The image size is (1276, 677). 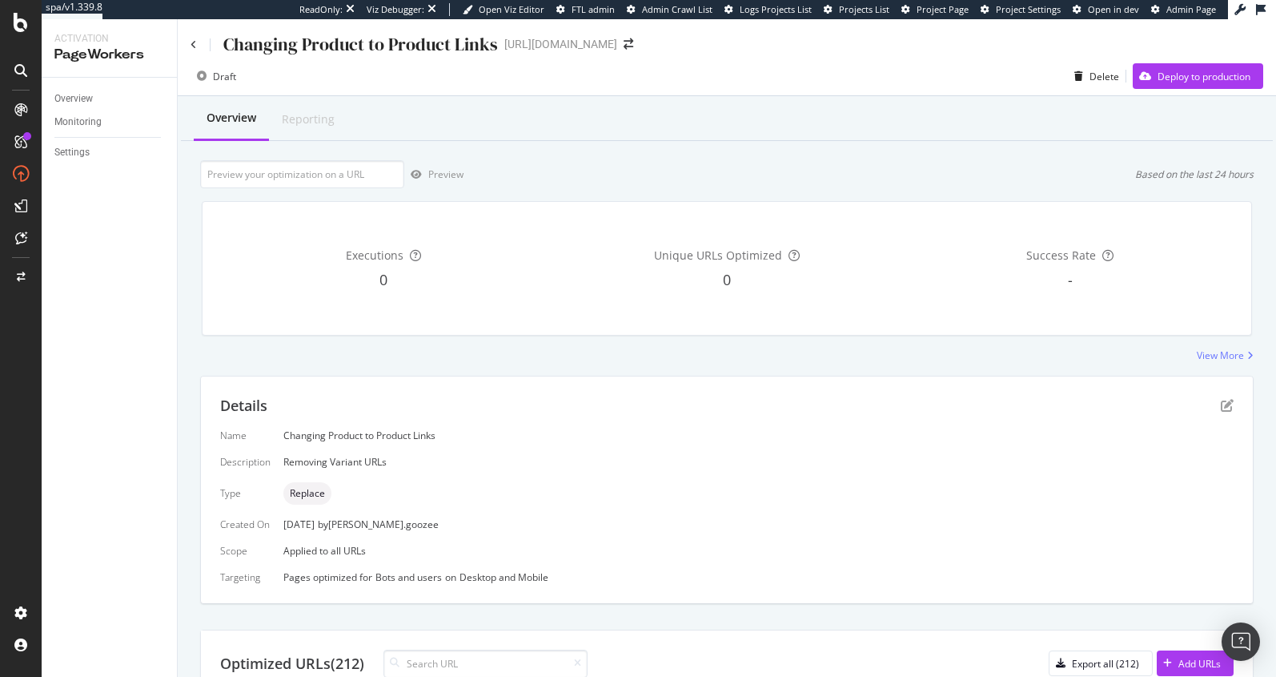 I want to click on a: Overview, so click(x=110, y=98).